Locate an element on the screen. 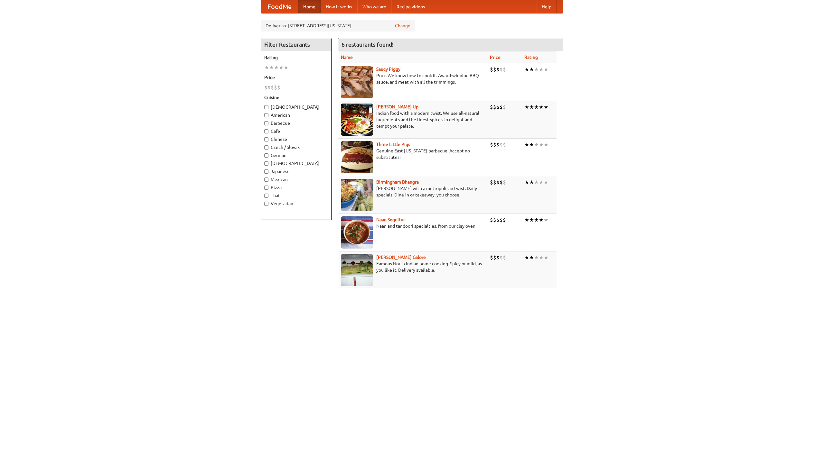 The image size is (824, 455). input: American is located at coordinates (266, 115).